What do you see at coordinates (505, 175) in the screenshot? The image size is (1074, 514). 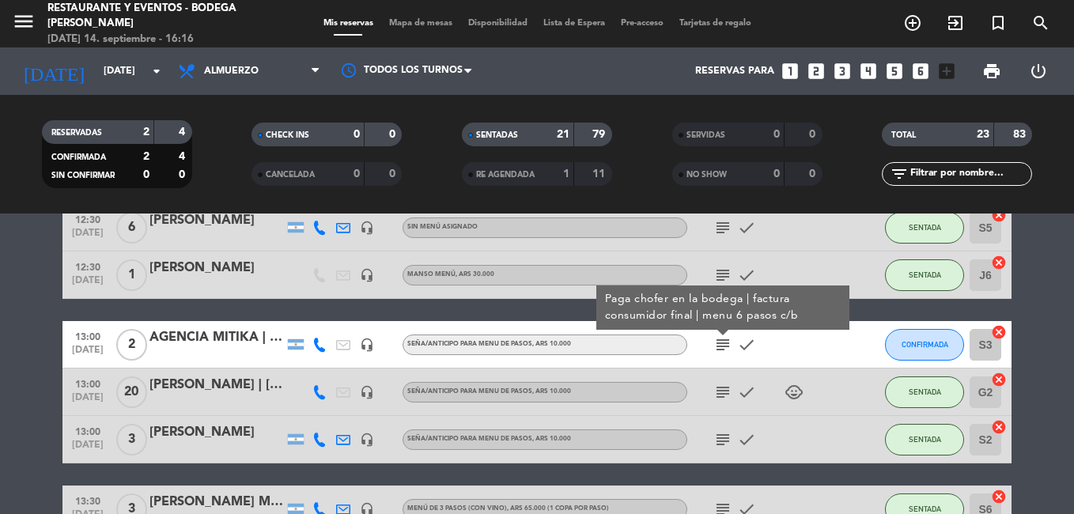 I see `span: RE AGENDADA` at bounding box center [505, 175].